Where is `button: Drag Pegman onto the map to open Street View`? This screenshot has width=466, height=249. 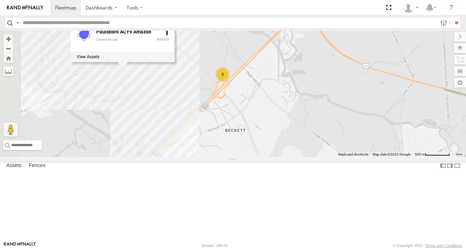 button: Drag Pegman onto the map to open Street View is located at coordinates (10, 130).